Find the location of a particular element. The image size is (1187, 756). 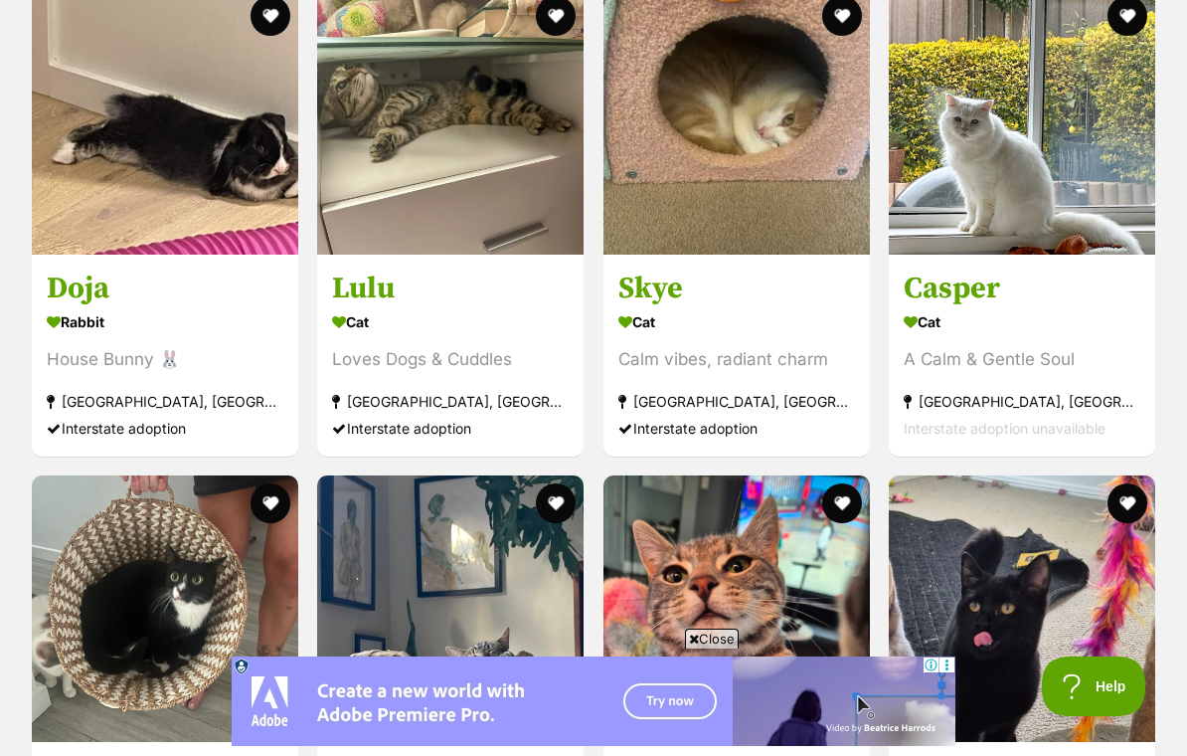

img: Alfie is located at coordinates (165, 609).